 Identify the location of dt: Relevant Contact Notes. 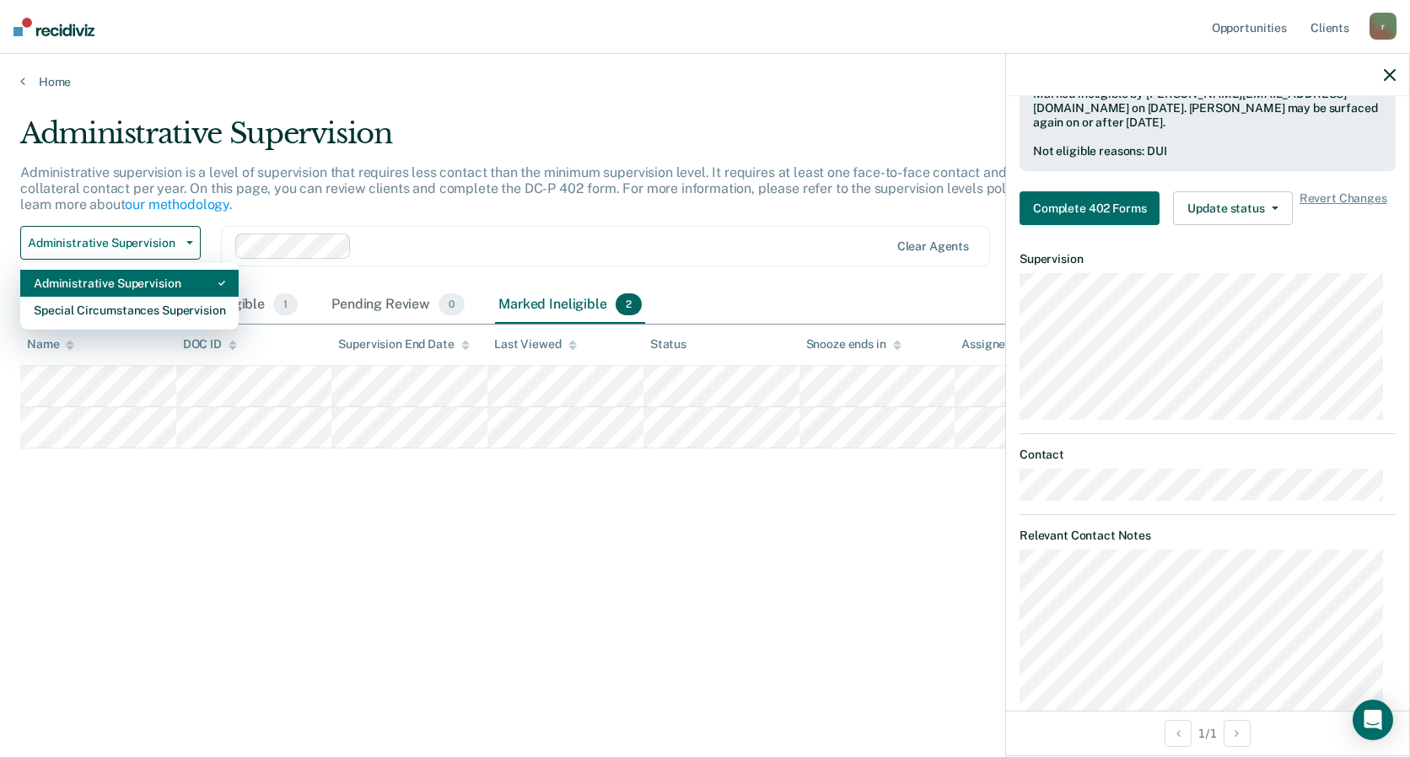
(1207, 535).